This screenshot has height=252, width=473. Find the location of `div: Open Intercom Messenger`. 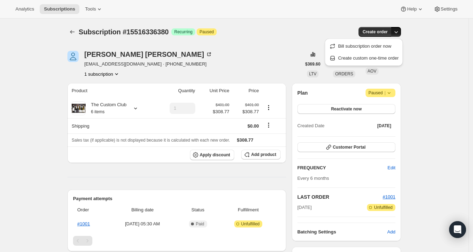

div: Open Intercom Messenger is located at coordinates (457, 230).